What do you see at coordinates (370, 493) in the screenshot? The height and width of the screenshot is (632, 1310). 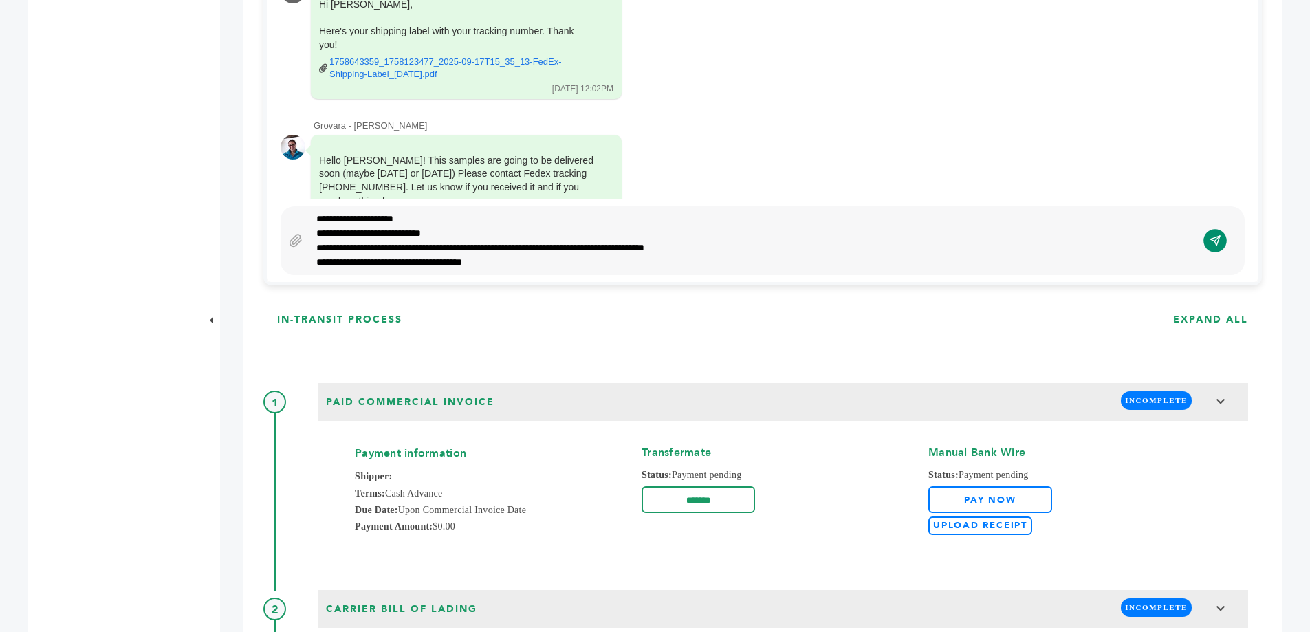 I see `strong: Terms:` at bounding box center [370, 493].